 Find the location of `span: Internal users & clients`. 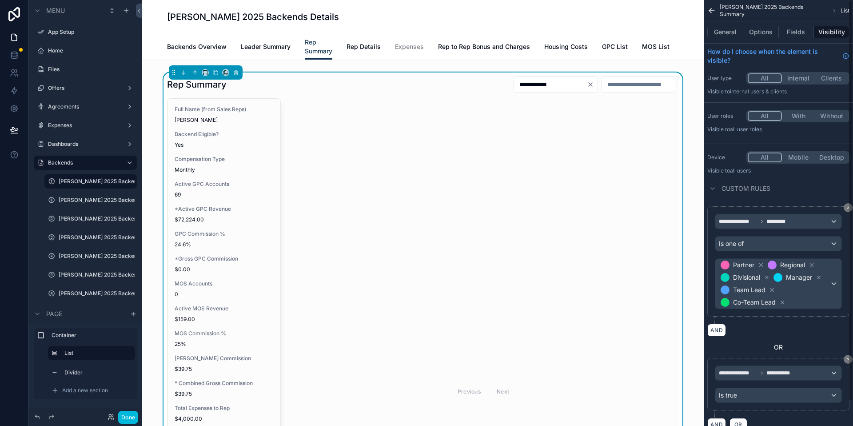

span: Internal users & clients is located at coordinates (758, 91).